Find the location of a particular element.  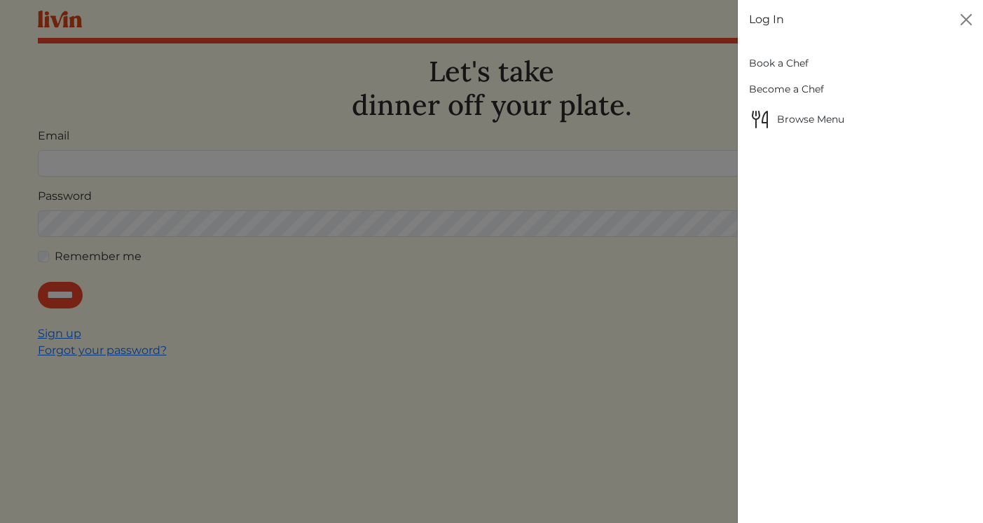

a: Browse MenuBrowse Menu is located at coordinates (861, 119).